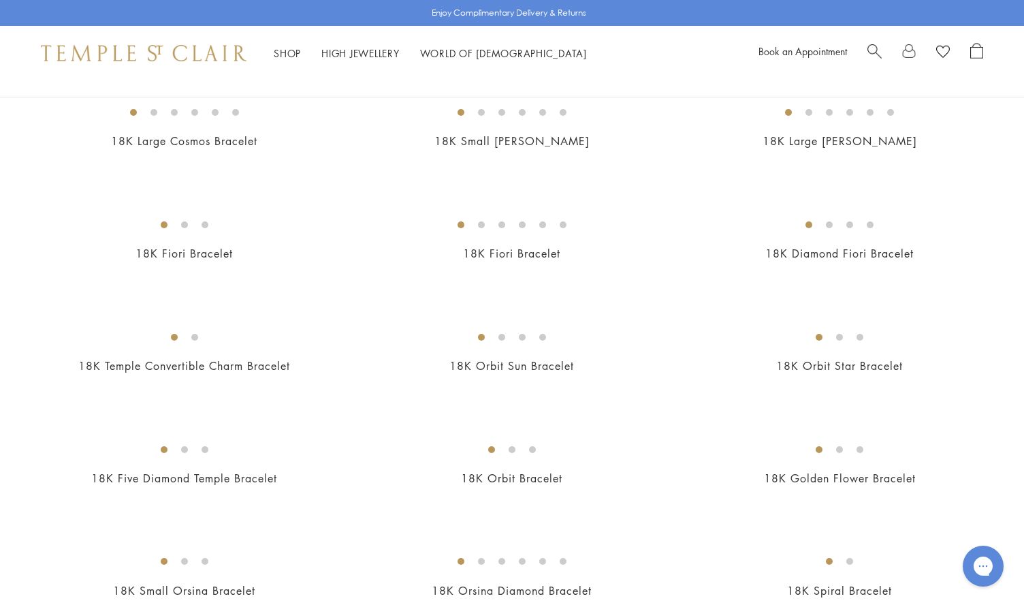 This screenshot has height=605, width=1024. I want to click on button: Gorgias live chat, so click(27, 25).